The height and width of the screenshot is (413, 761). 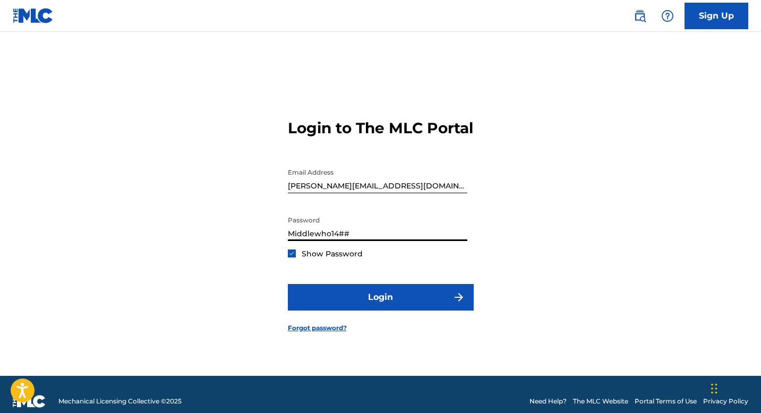 What do you see at coordinates (665, 401) in the screenshot?
I see `a: Portal Terms of Use` at bounding box center [665, 401].